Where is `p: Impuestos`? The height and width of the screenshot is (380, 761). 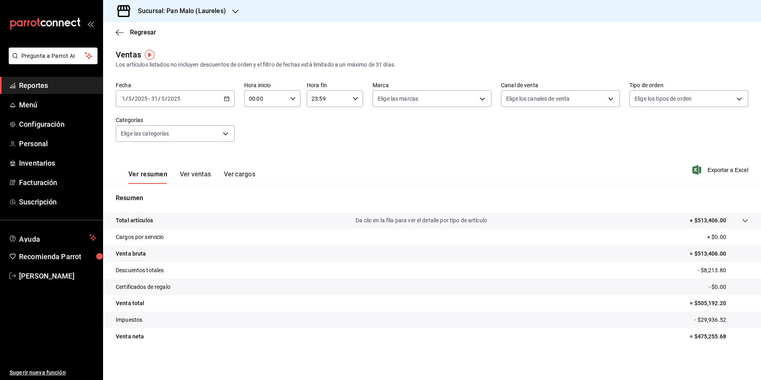
p: Impuestos is located at coordinates (129, 320).